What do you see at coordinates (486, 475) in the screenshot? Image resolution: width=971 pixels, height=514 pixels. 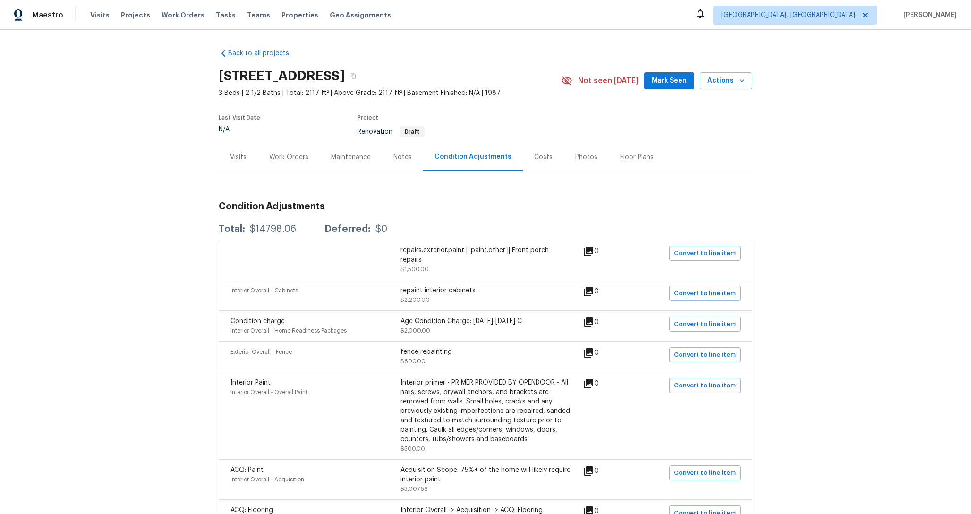 I see `div: Acquisition Scope: 75%+ of the home will likely require interior paint` at bounding box center [486, 475].